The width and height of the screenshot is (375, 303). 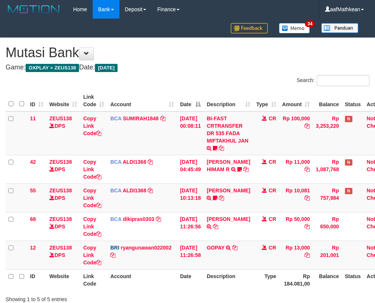 I want to click on span: 34, so click(x=310, y=24).